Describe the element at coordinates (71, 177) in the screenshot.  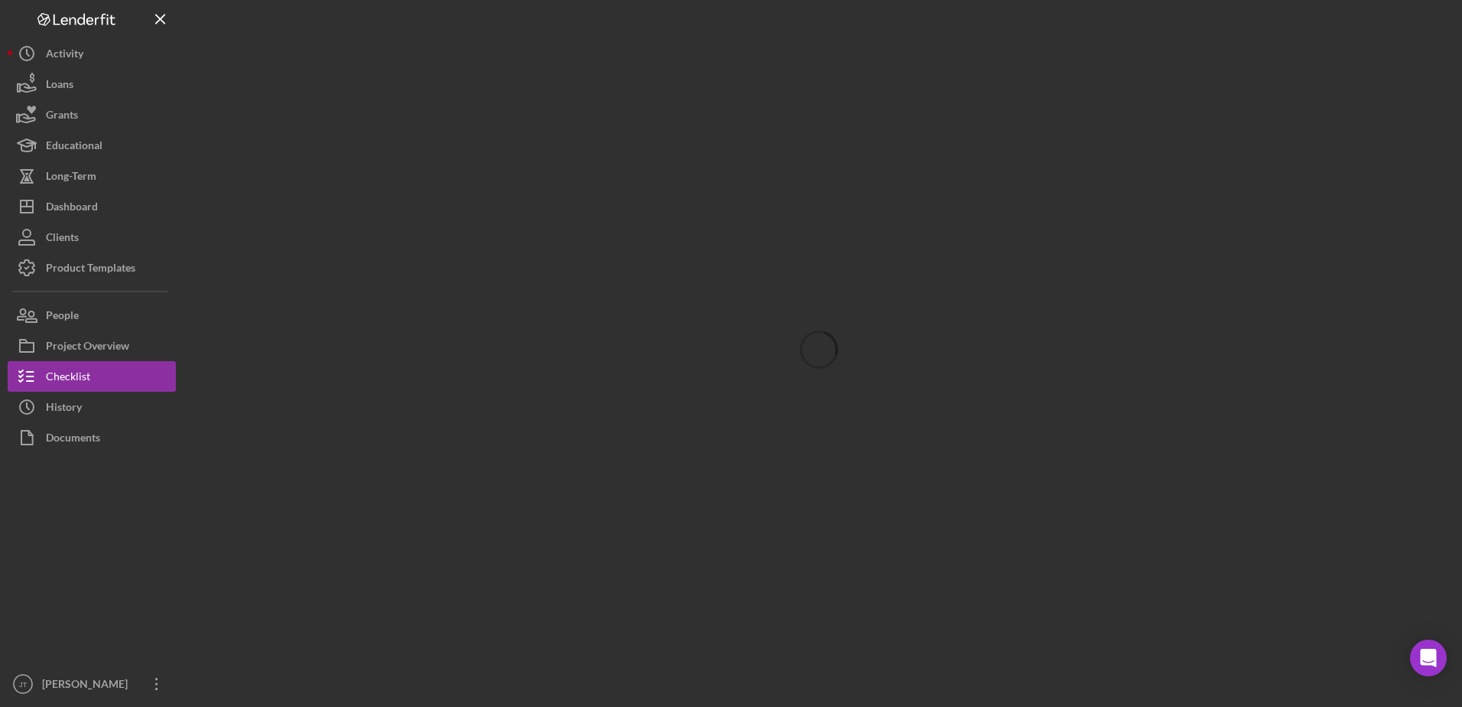
I see `div: Long-Term` at that location.